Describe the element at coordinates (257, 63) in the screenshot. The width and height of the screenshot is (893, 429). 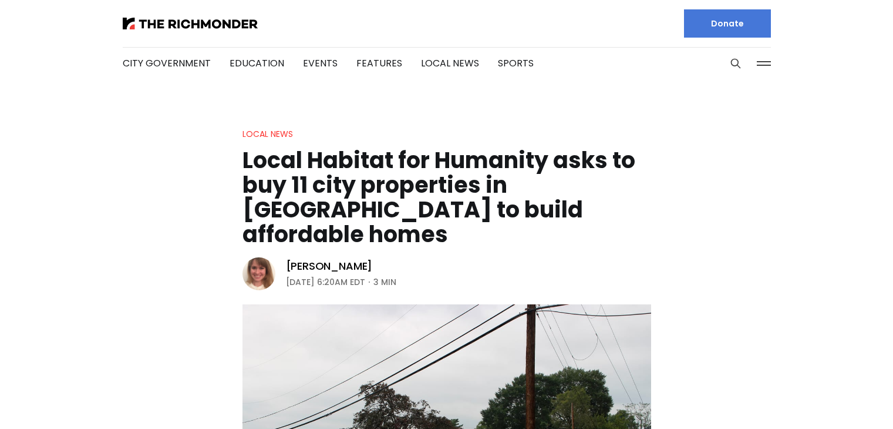
I see `a: Education` at that location.